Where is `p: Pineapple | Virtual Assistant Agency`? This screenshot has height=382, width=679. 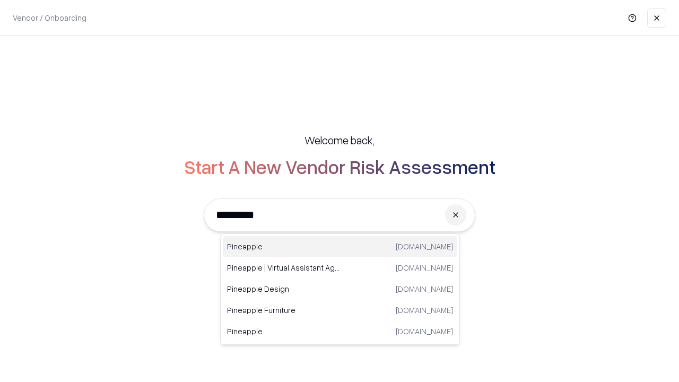 p: Pineapple | Virtual Assistant Agency is located at coordinates (283, 267).